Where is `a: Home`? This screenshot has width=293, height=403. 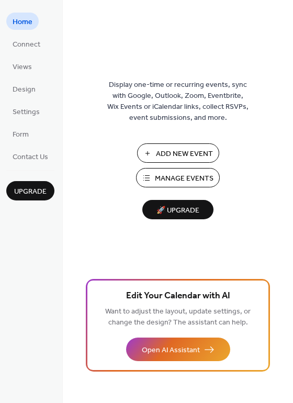 a: Home is located at coordinates (23, 21).